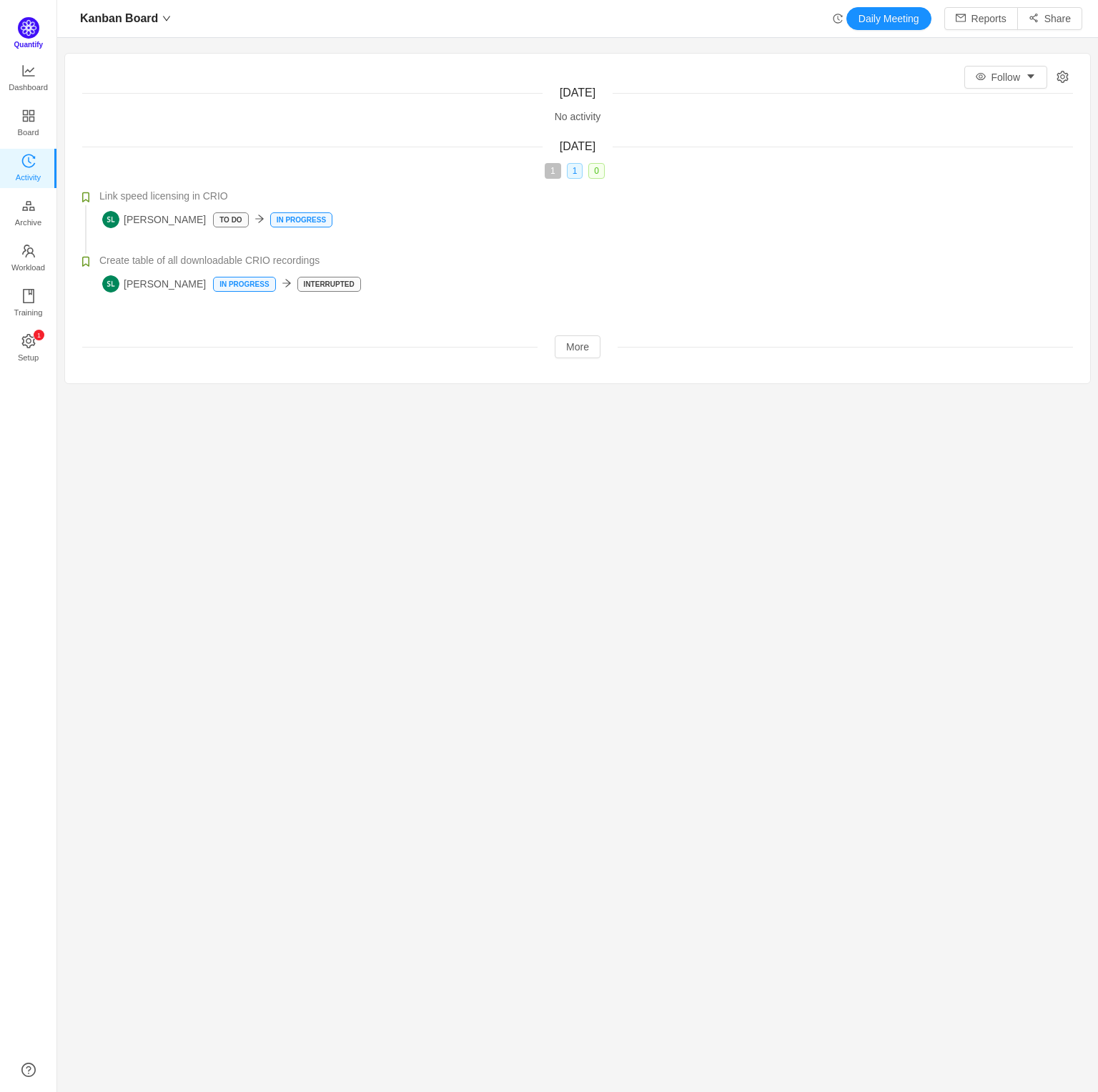 The image size is (1098, 1092). Describe the element at coordinates (981, 18) in the screenshot. I see `button: icon: mailReports` at that location.